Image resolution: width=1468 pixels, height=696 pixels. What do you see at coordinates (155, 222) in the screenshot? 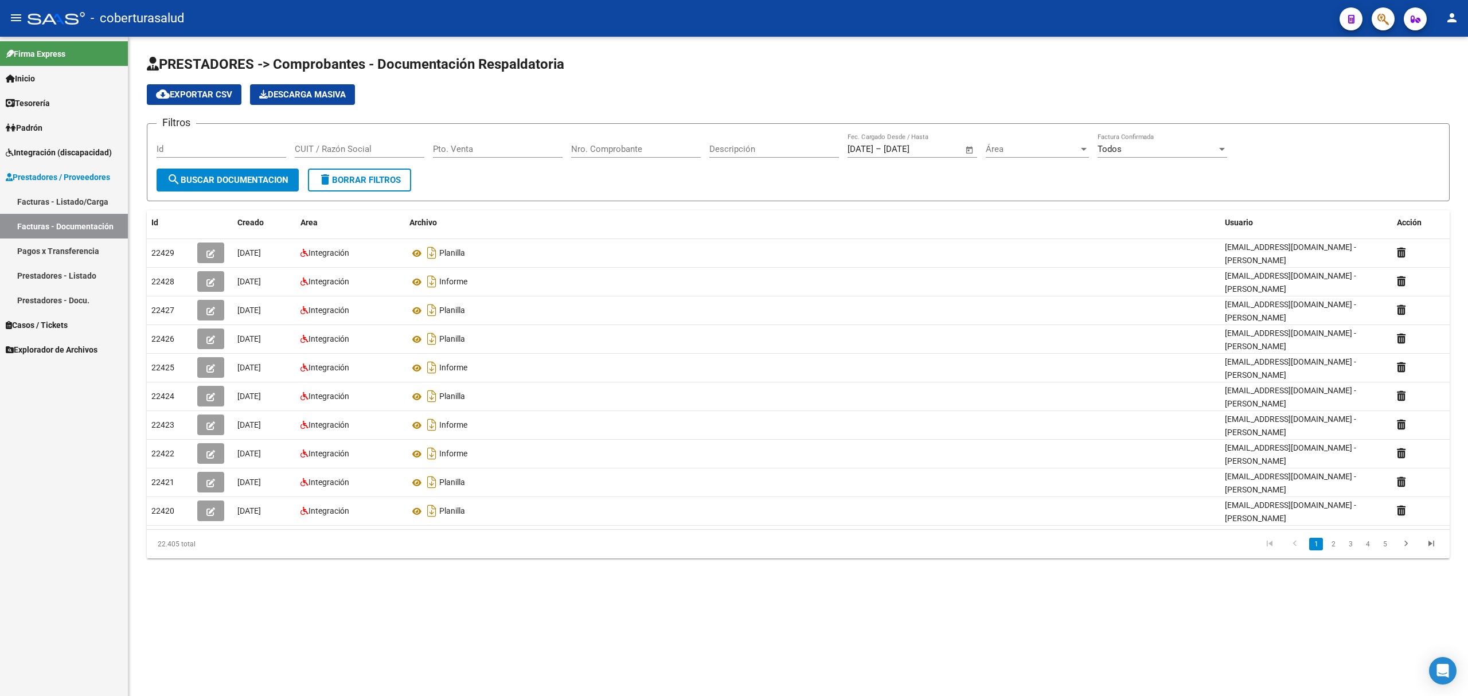
I see `span: Id` at bounding box center [155, 222].